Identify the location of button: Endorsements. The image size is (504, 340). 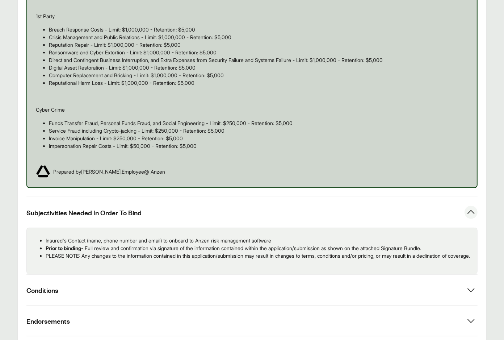
(252, 320).